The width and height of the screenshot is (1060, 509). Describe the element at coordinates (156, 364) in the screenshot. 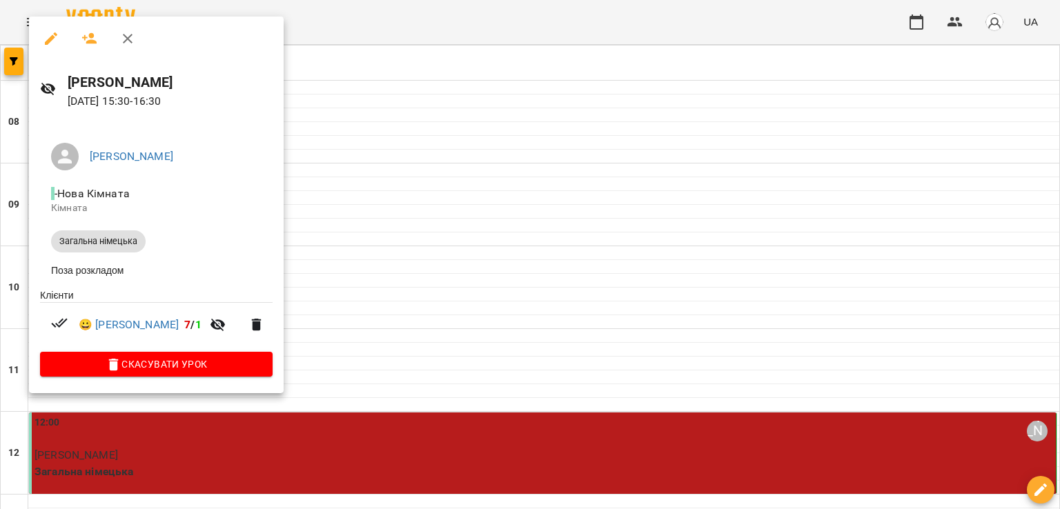

I see `span: Скасувати Урок` at that location.